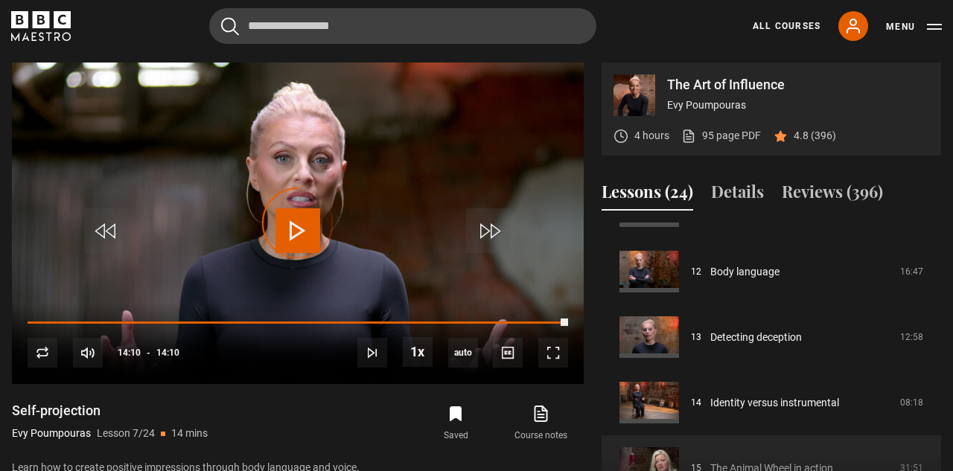 The width and height of the screenshot is (953, 471). Describe the element at coordinates (647, 195) in the screenshot. I see `button: Lessons (24)` at that location.